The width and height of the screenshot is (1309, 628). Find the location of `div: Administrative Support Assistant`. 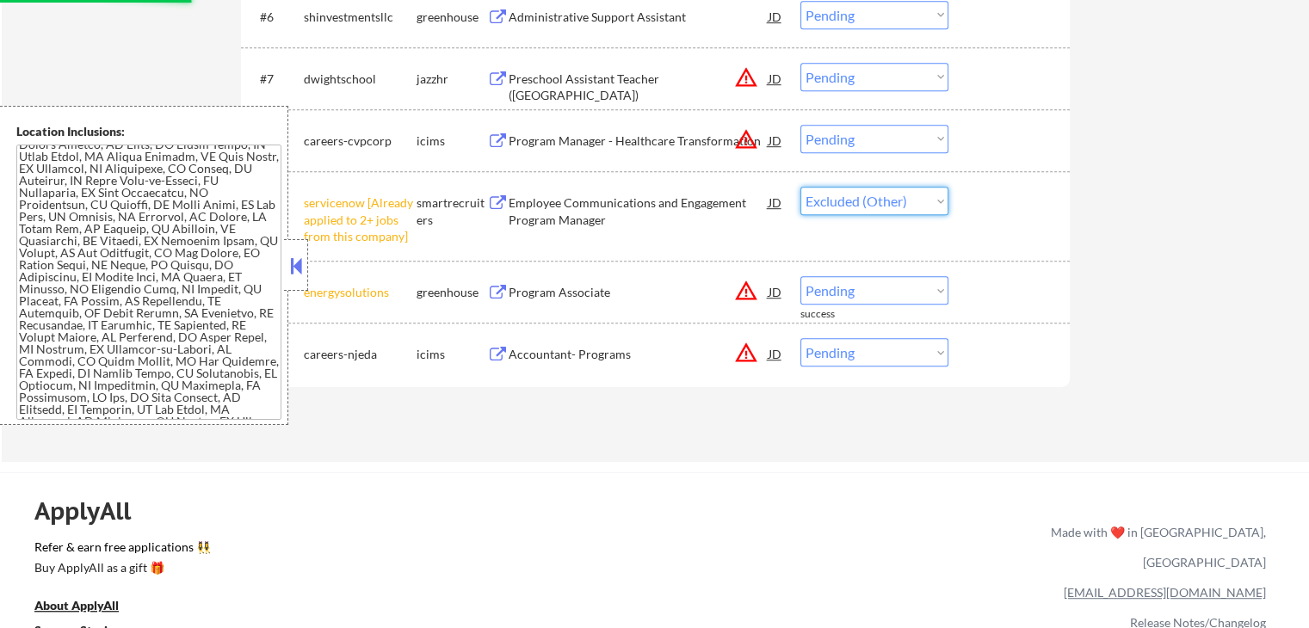

div: Administrative Support Assistant is located at coordinates (639, 17).